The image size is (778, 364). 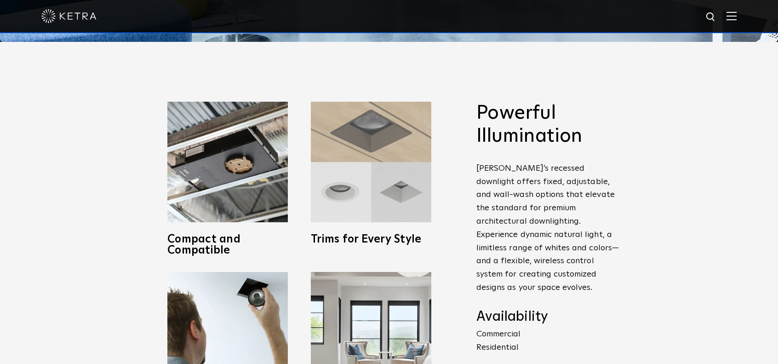 What do you see at coordinates (548, 341) in the screenshot?
I see `p: Commercial Residential` at bounding box center [548, 341].